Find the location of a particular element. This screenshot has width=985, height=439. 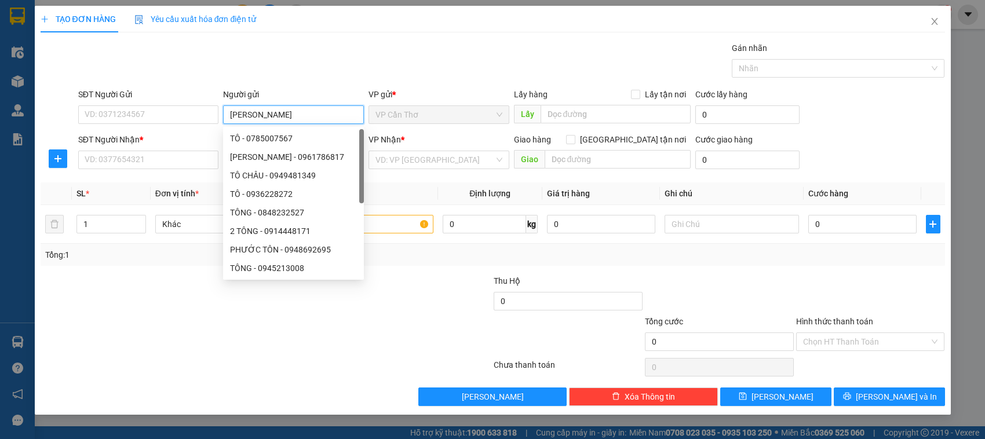

div: TÔNG - 0848232527 is located at coordinates (293, 213).